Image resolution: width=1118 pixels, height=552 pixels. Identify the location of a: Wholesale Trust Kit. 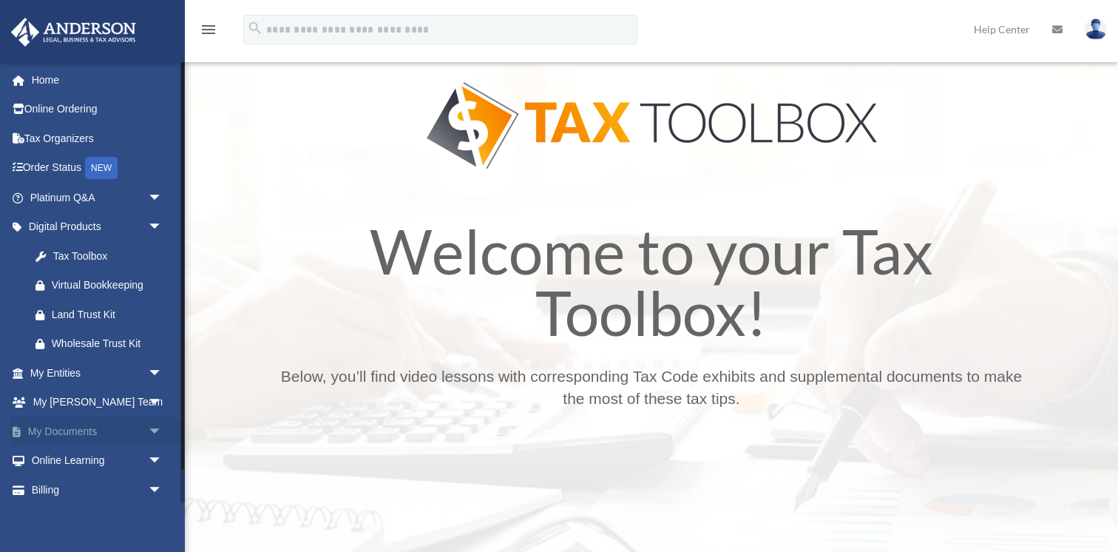
(103, 344).